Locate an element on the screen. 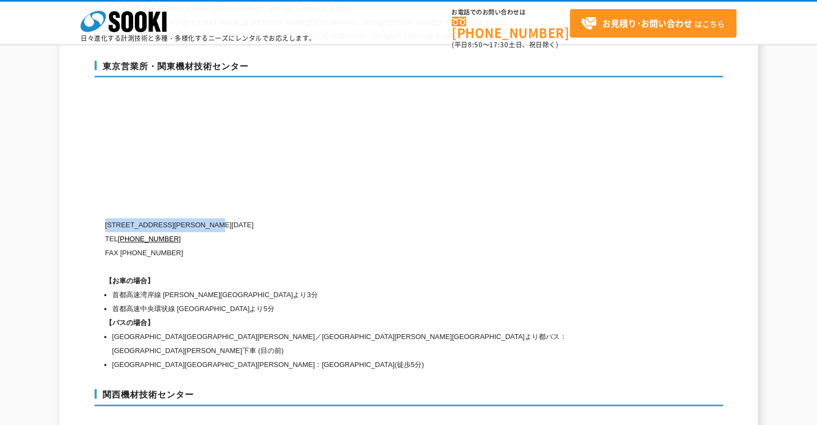 The image size is (817, 425). h1: 【バスの場合】 is located at coordinates (363, 323).